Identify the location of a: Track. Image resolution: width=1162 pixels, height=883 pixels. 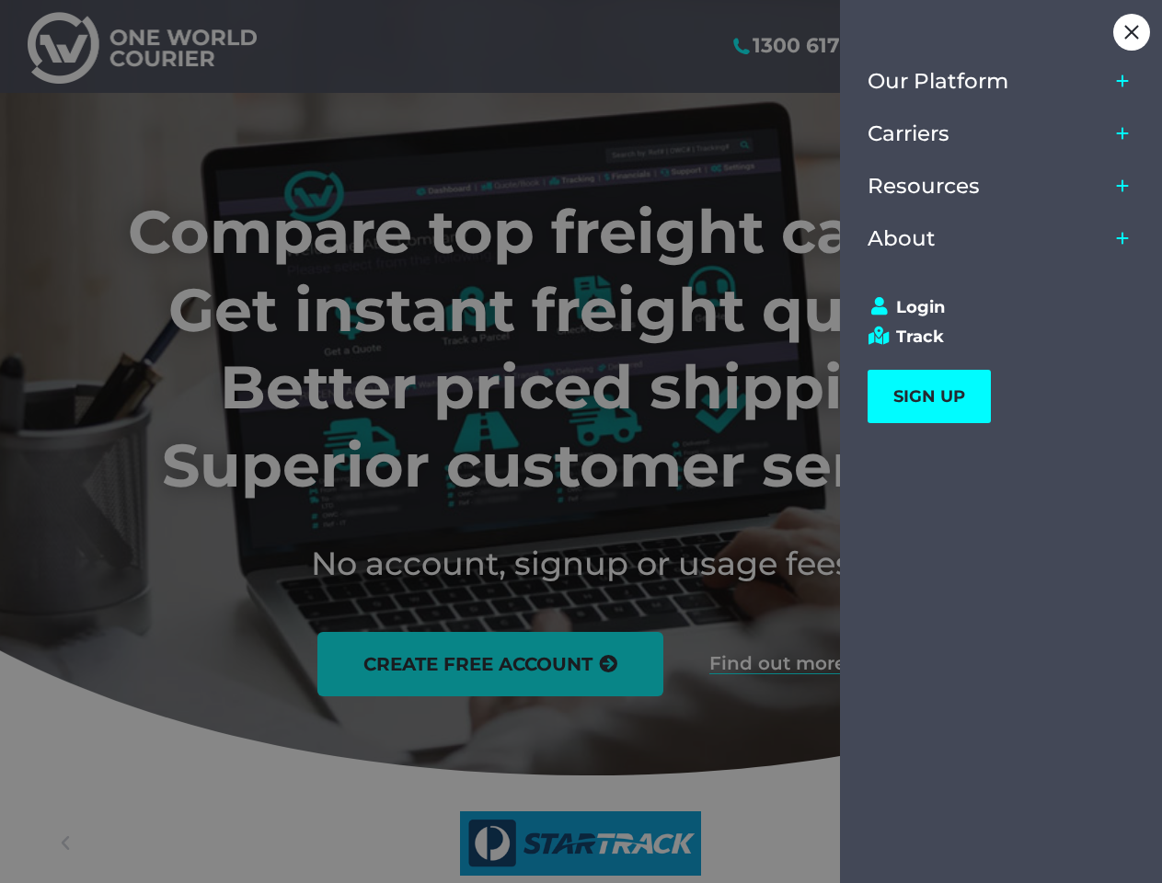
(992, 337).